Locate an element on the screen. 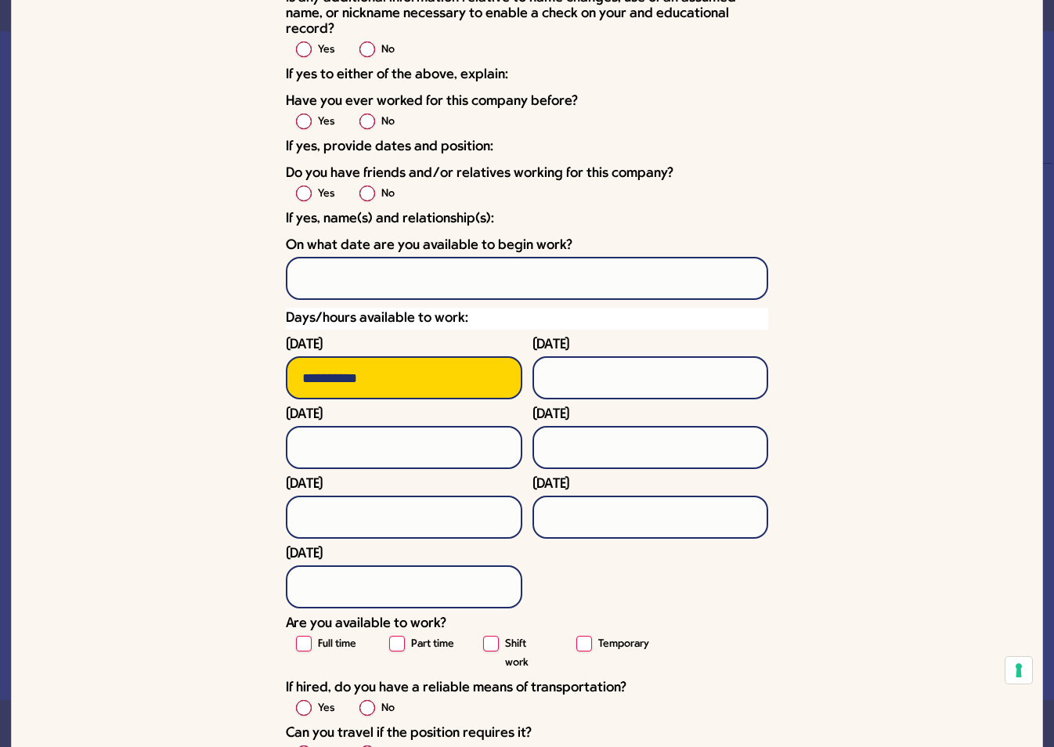  label: Shift work is located at coordinates (527, 654).